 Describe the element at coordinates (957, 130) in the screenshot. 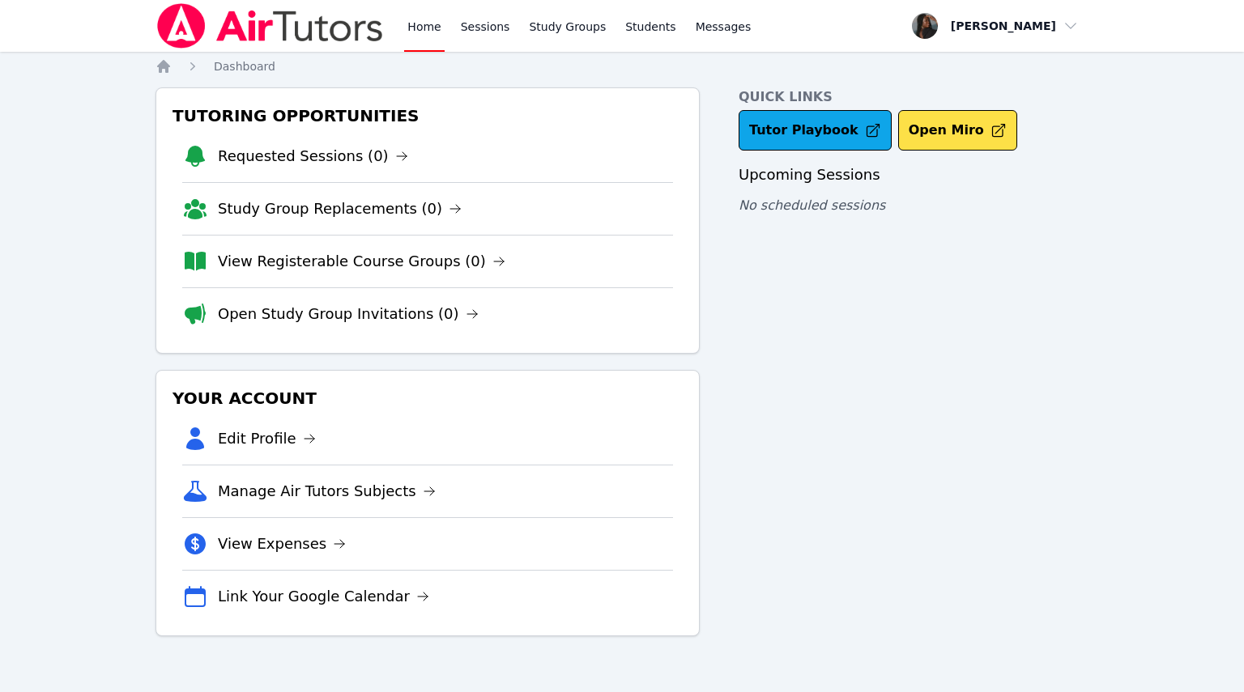

I see `button: Open Miro` at that location.